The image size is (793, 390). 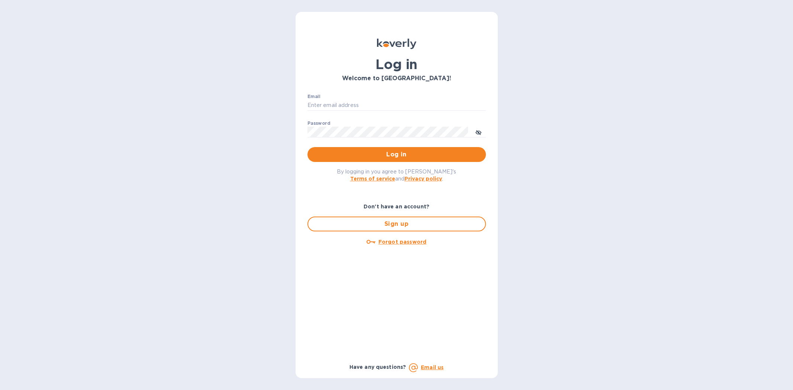 What do you see at coordinates (397, 224) in the screenshot?
I see `button: Sign up` at bounding box center [397, 224].